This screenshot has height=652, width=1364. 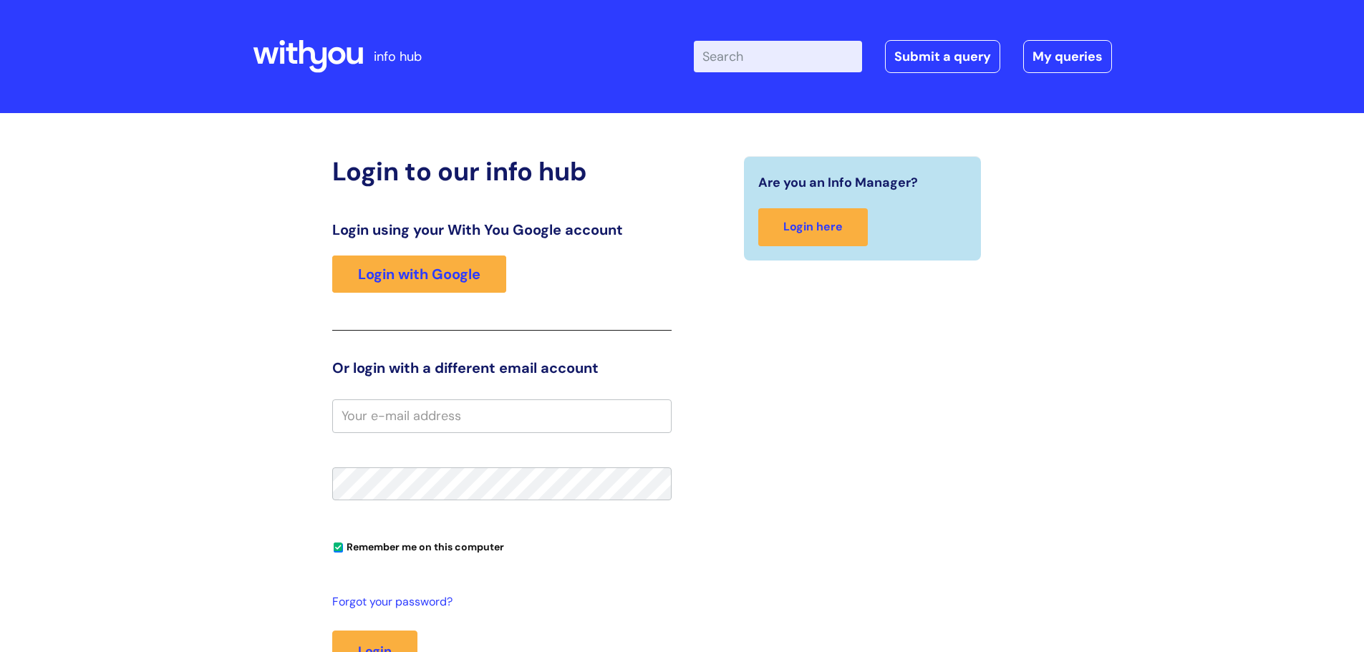 I want to click on h3: Or login with a different email account, so click(x=502, y=368).